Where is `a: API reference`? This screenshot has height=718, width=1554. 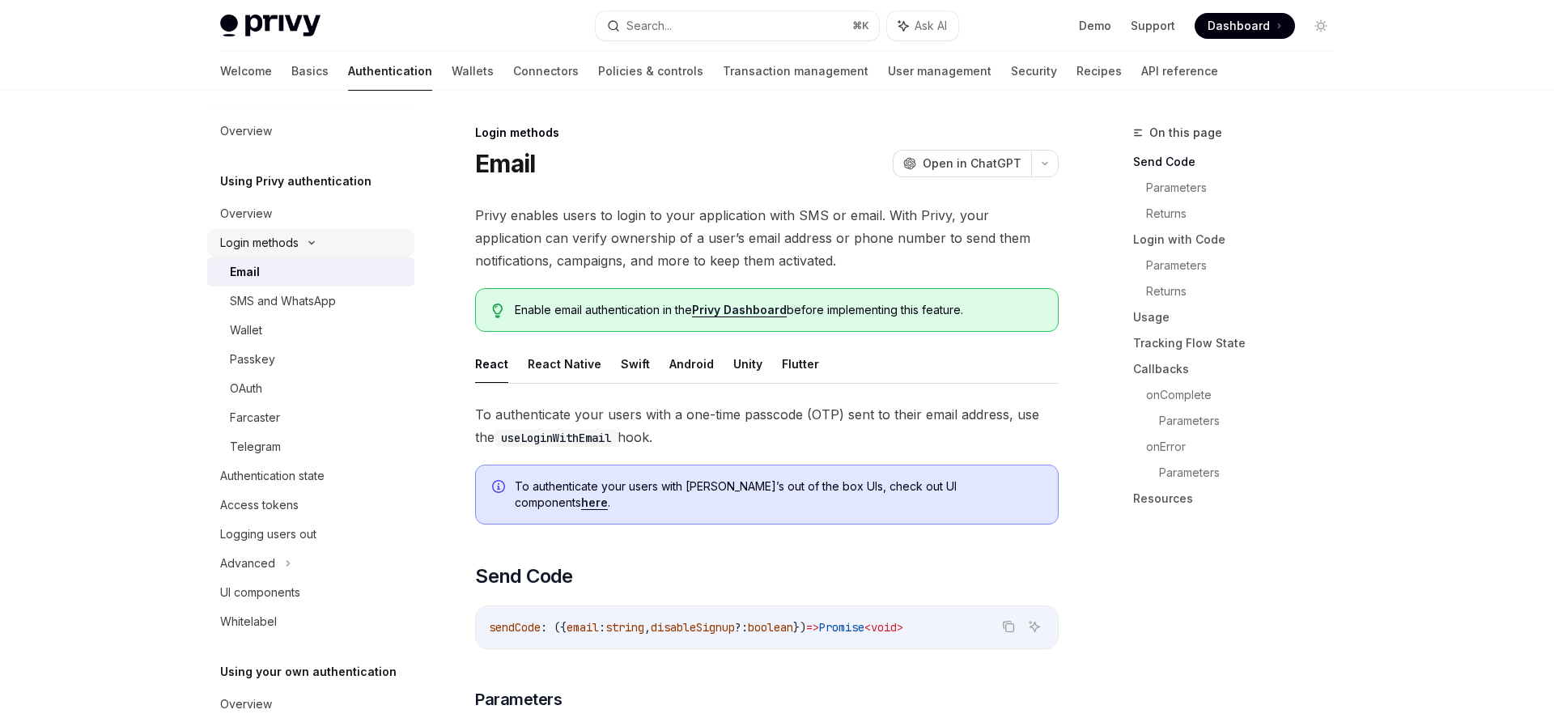
a: API reference is located at coordinates (1180, 71).